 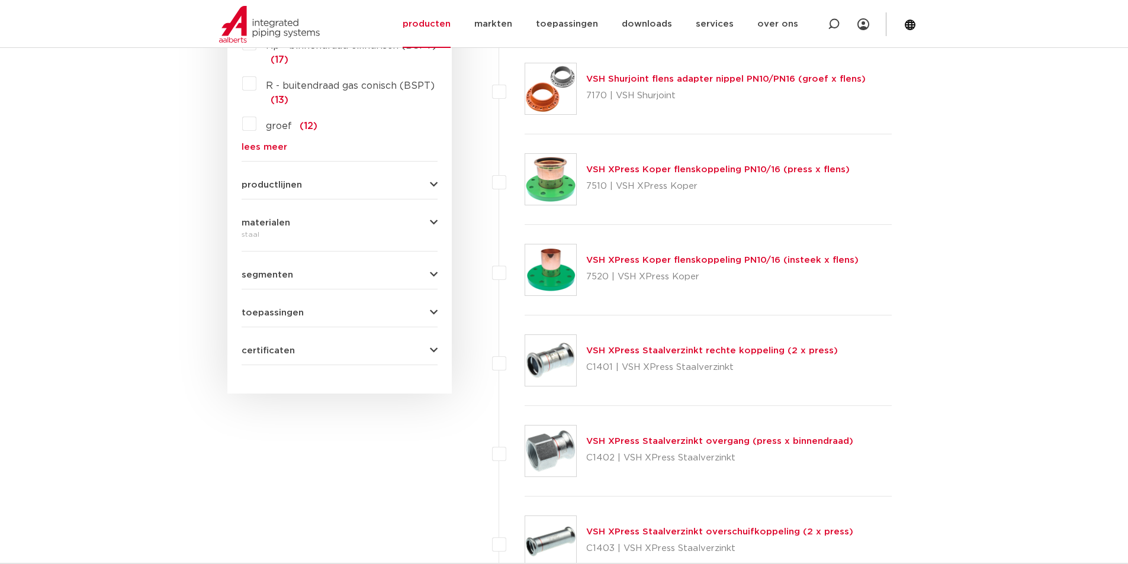 I want to click on a: VSH XPress Koper flenskoppeling PN10/16 (insteek x flens), so click(x=722, y=260).